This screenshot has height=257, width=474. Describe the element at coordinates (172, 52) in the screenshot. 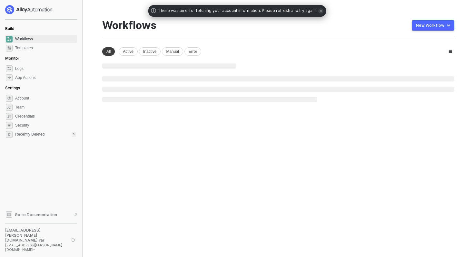

I see `div: Manual` at that location.